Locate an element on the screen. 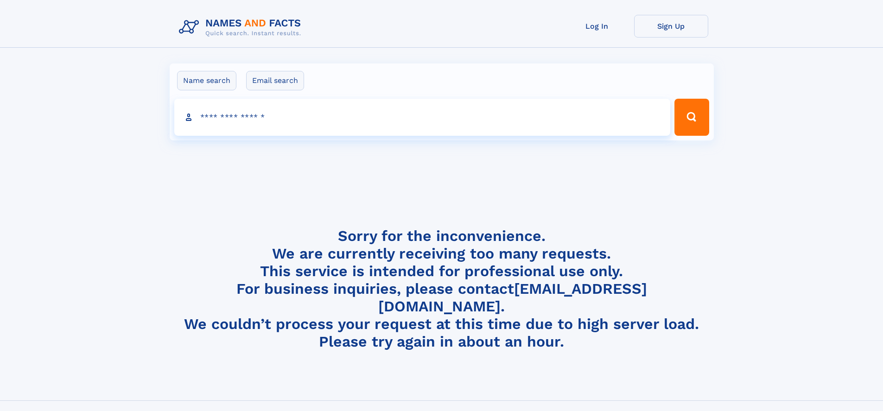 This screenshot has height=411, width=883. label: Name search is located at coordinates (207, 81).